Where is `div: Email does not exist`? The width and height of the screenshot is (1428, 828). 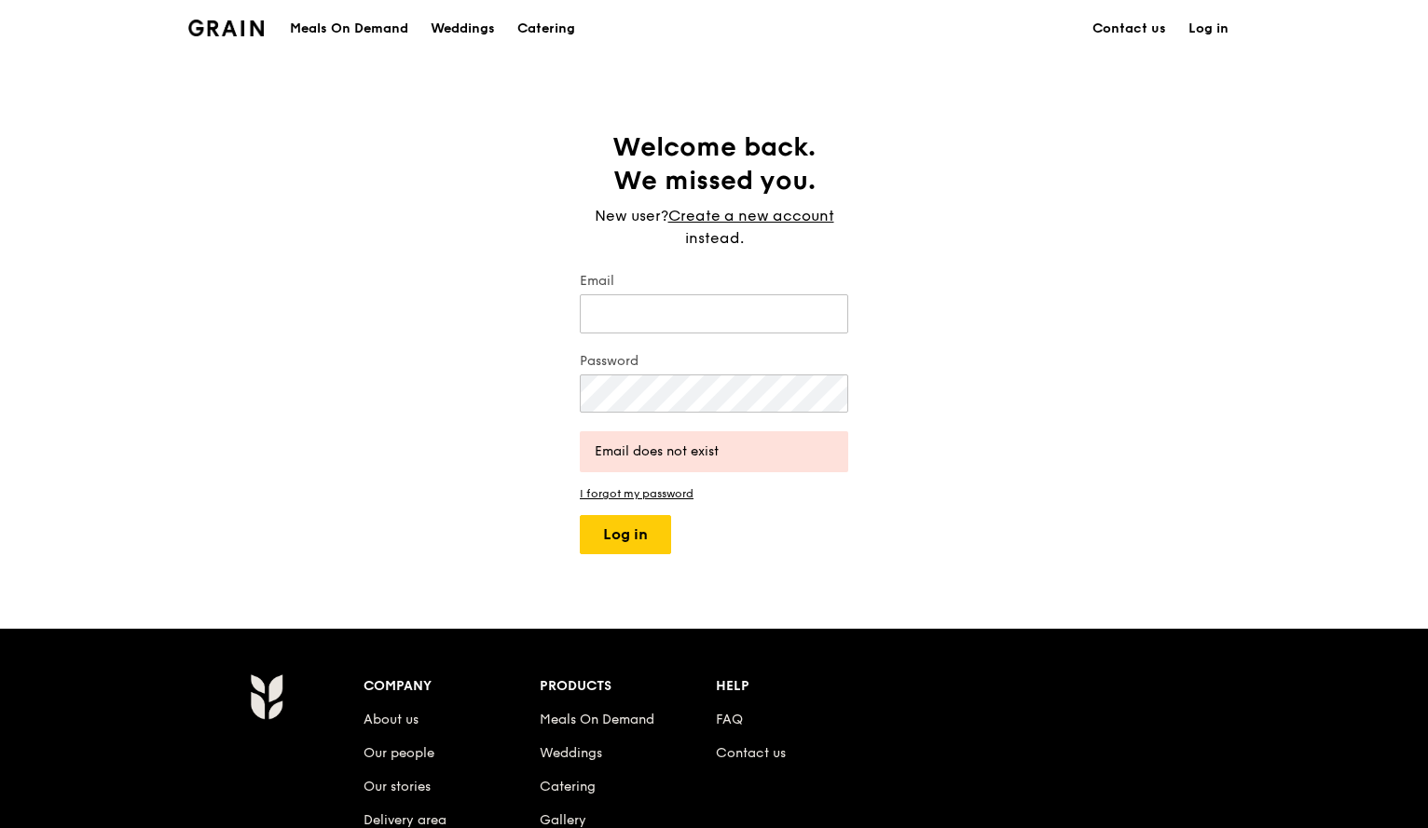 div: Email does not exist is located at coordinates (714, 452).